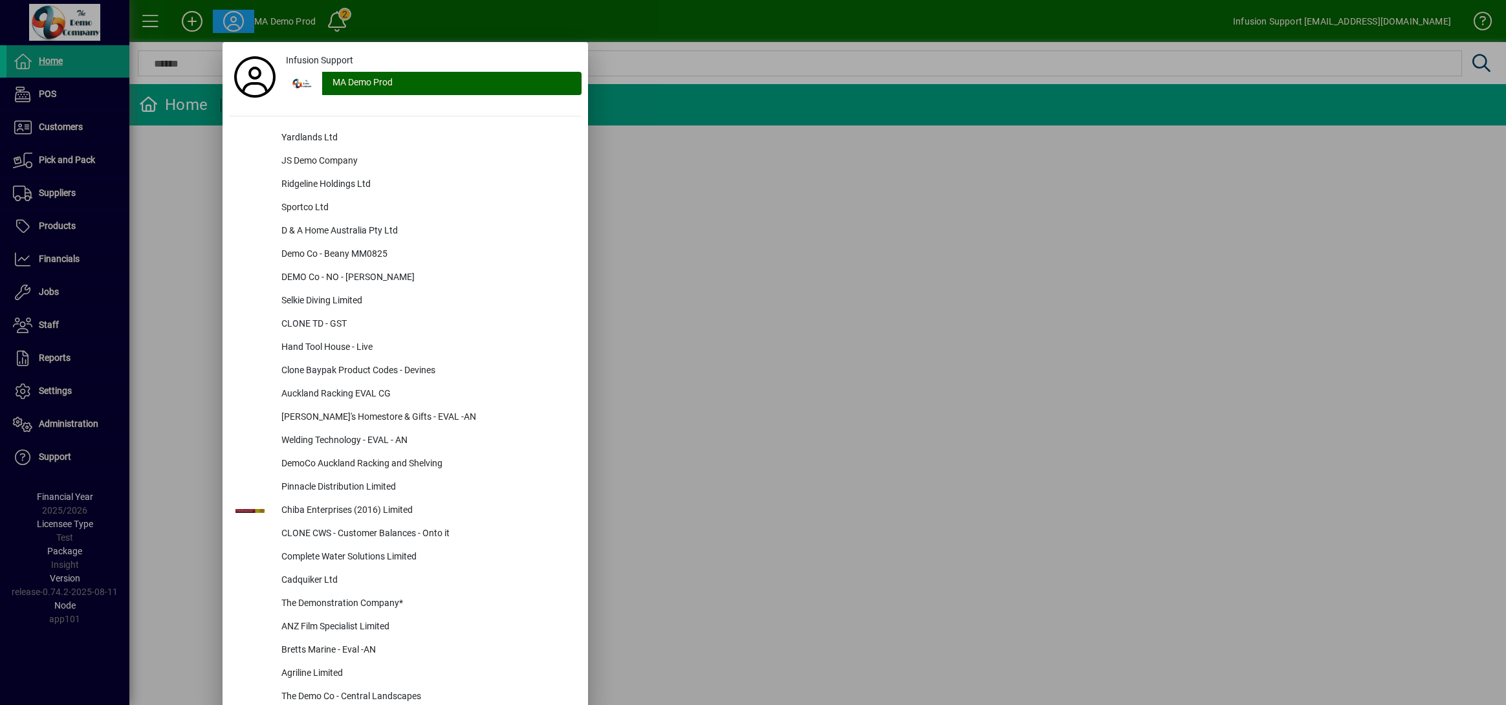 The height and width of the screenshot is (705, 1506). What do you see at coordinates (426, 255) in the screenshot?
I see `div: Demo Co - Beany MM0825` at bounding box center [426, 255].